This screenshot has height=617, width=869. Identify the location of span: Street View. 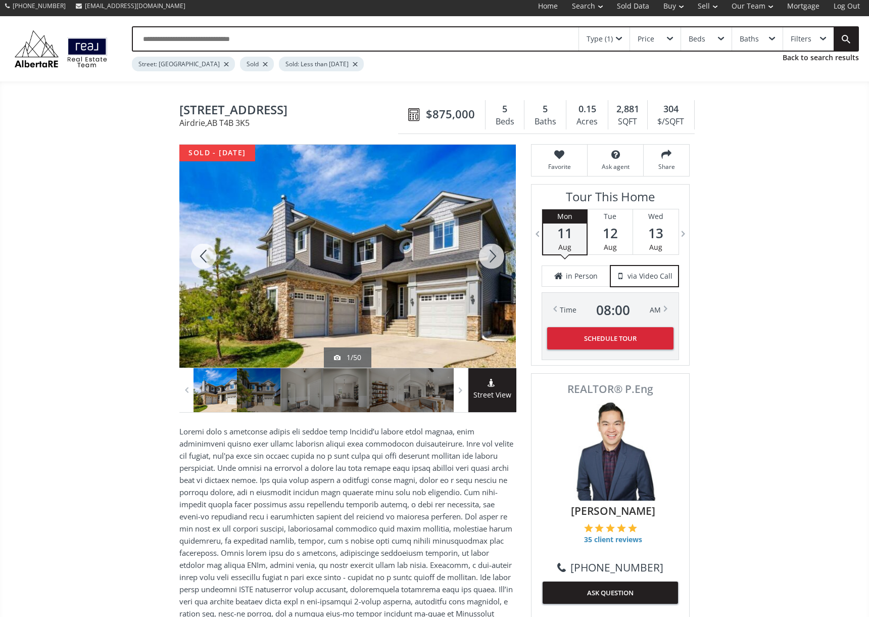
(492, 395).